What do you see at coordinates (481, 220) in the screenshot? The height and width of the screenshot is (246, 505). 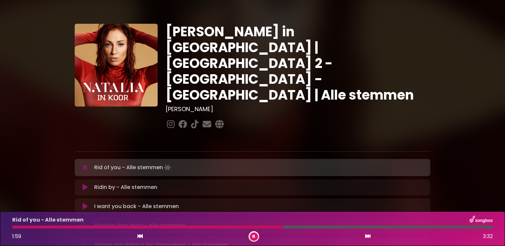 I see `img: songbox-logo-white.png` at bounding box center [481, 220].